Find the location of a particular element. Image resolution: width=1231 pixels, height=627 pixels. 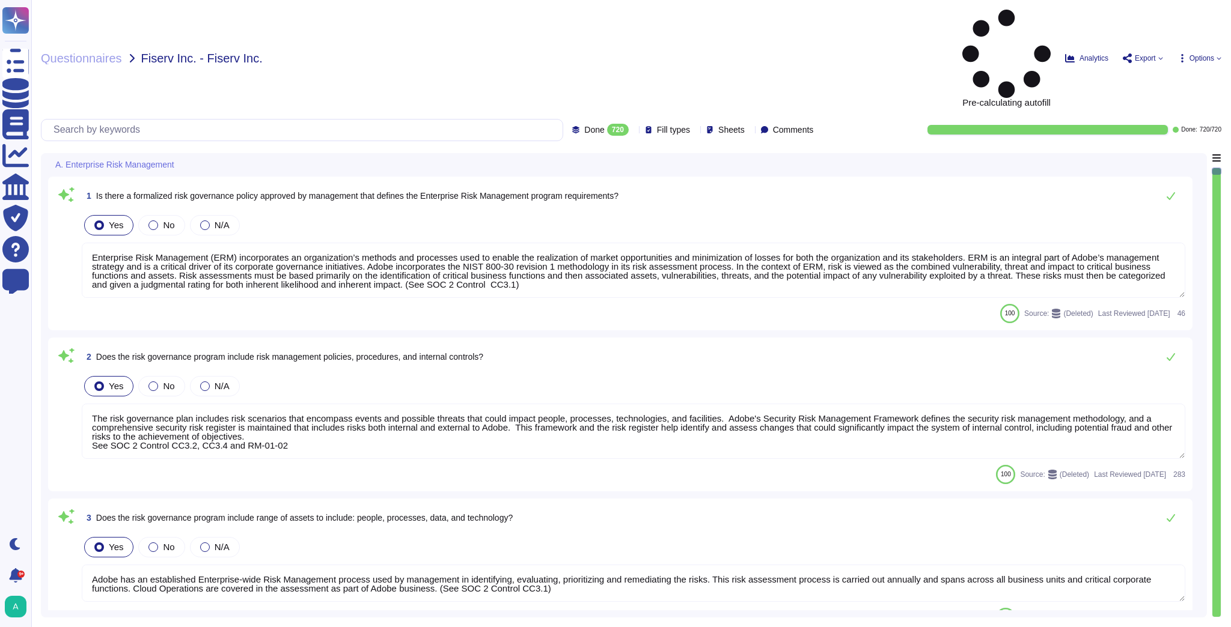

span: Comments is located at coordinates (793, 130).